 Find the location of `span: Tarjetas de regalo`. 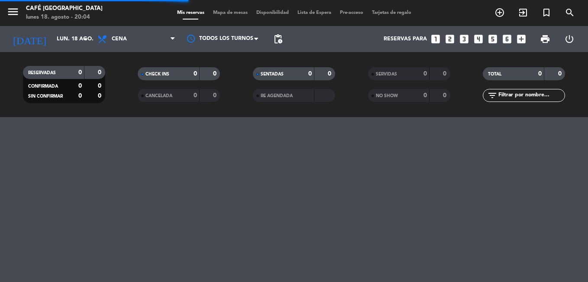

span: Tarjetas de regalo is located at coordinates (392, 13).